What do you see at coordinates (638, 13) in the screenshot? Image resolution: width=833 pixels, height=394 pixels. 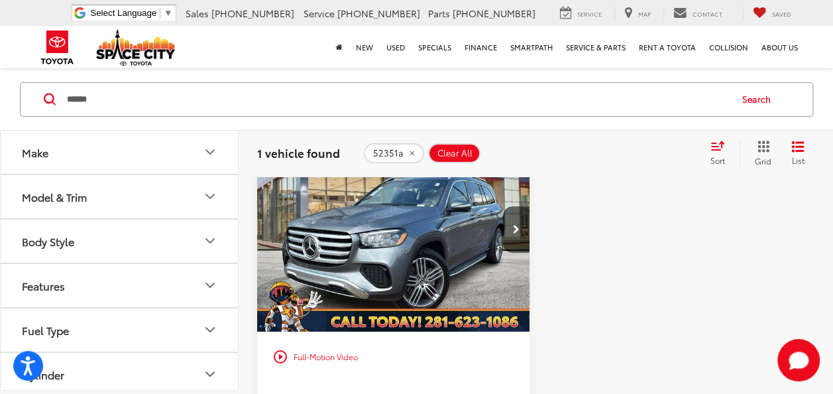 I see `a: Map` at bounding box center [638, 13].